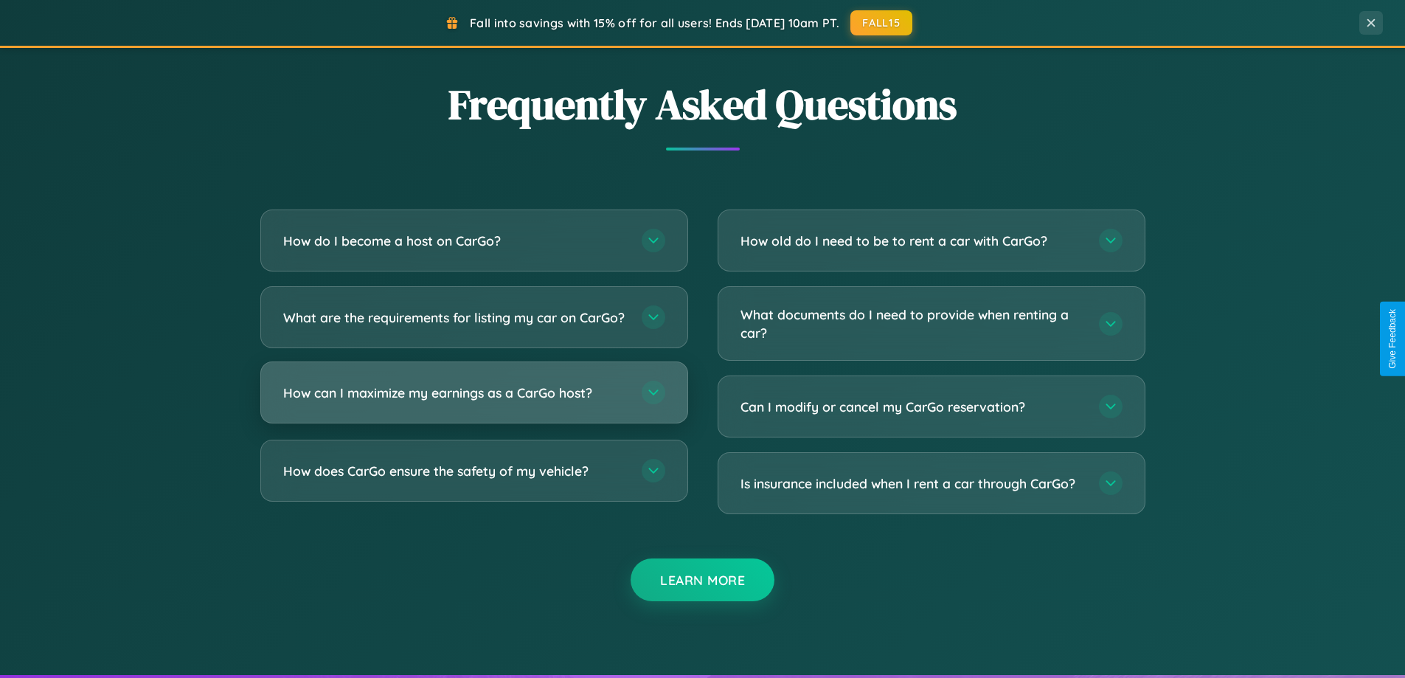 Image resolution: width=1405 pixels, height=678 pixels. Describe the element at coordinates (912, 406) in the screenshot. I see `h3: Can I modify or cancel my CarGo reservation?` at that location.